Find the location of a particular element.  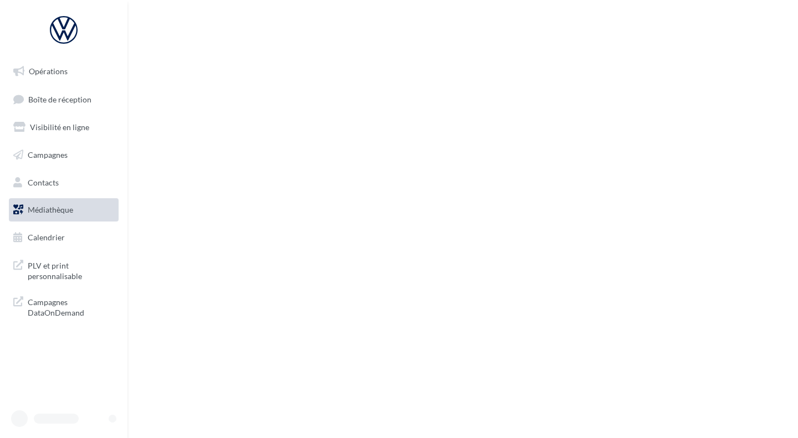

span: Opérations is located at coordinates (48, 71).